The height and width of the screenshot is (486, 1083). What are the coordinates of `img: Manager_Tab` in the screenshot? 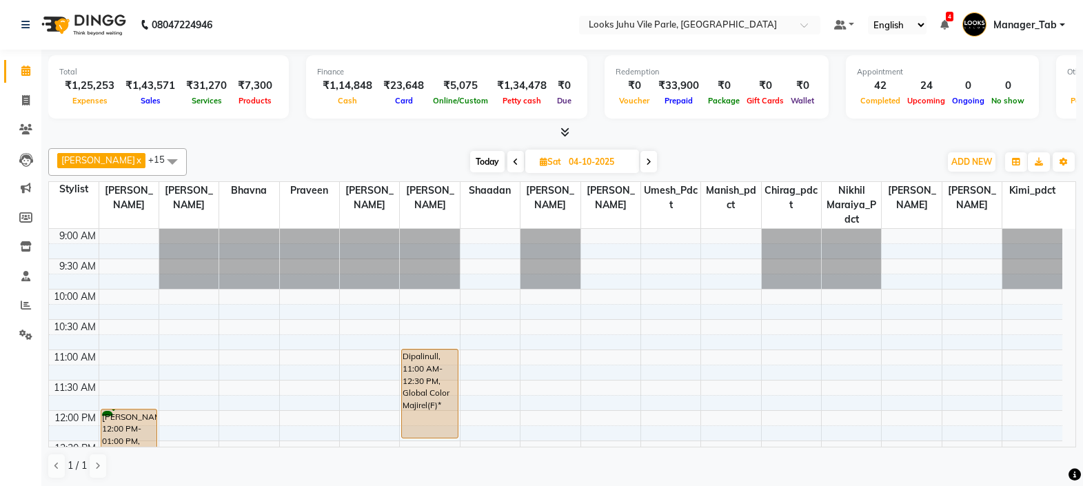 It's located at (974, 24).